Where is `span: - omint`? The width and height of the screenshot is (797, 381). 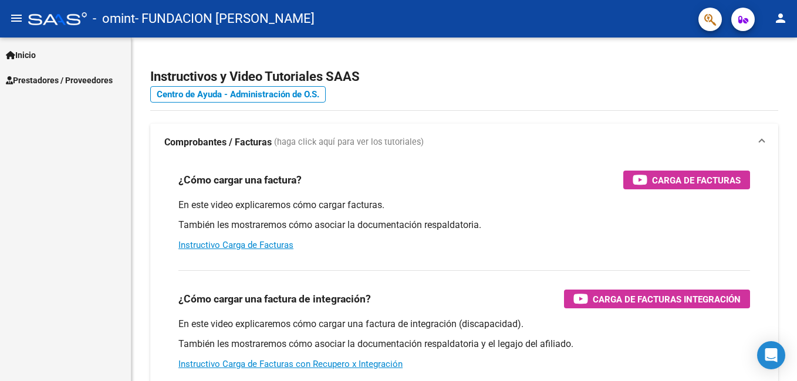
span: - omint is located at coordinates (114, 19).